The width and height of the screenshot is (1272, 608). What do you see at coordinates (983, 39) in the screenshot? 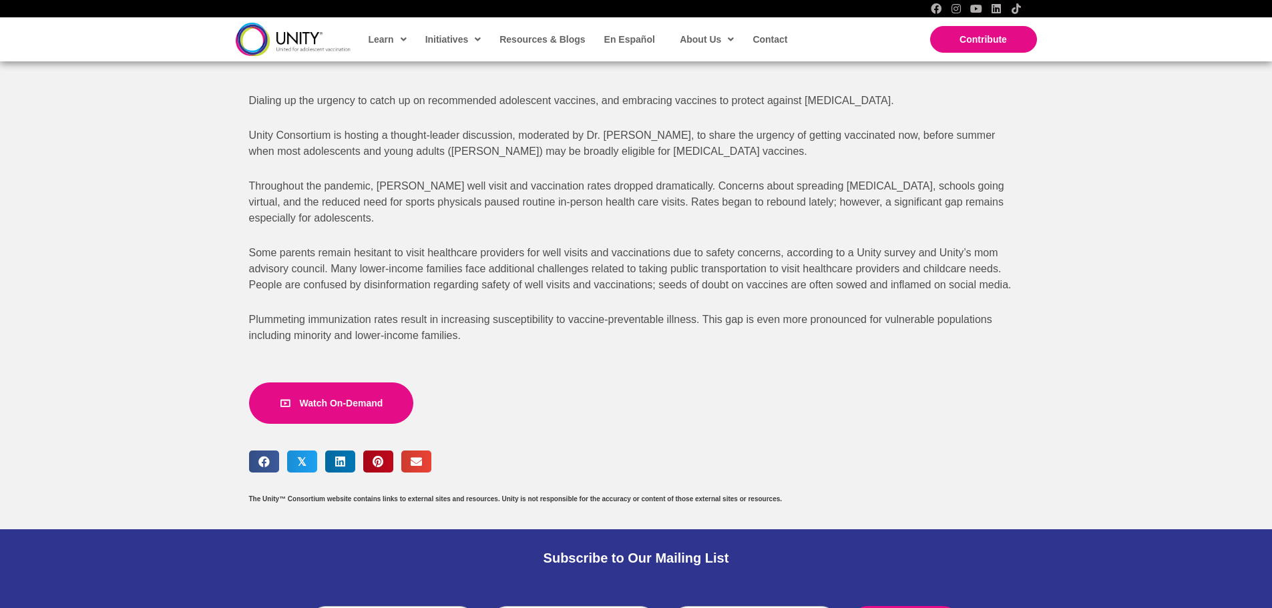
I see `span: Contribute` at bounding box center [983, 39].